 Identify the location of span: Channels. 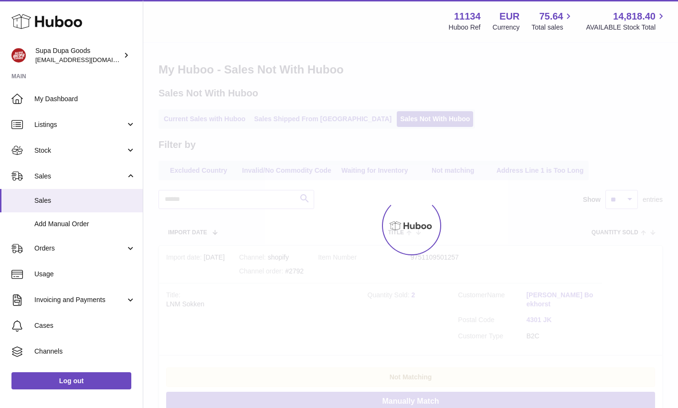
(85, 351).